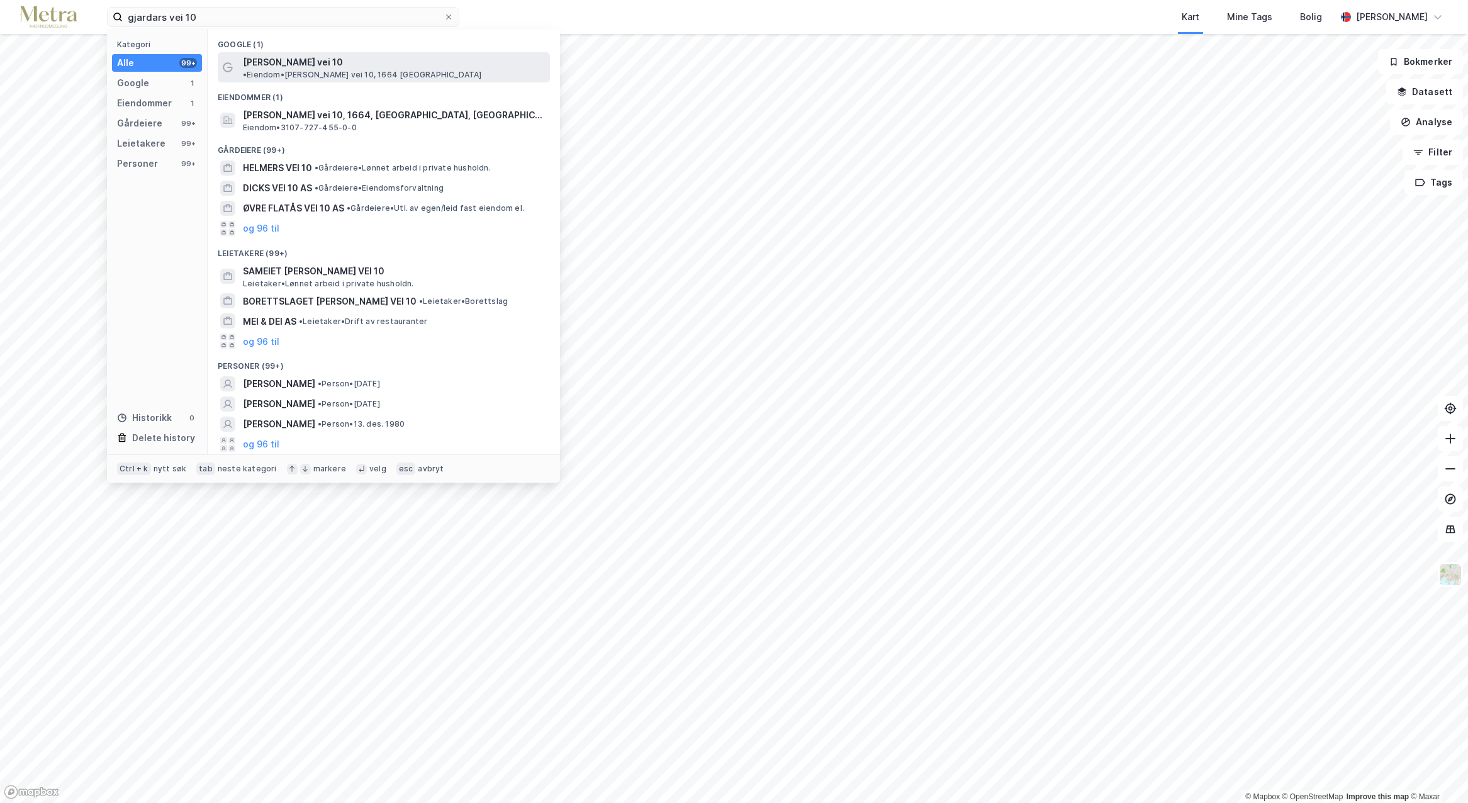 Image resolution: width=1468 pixels, height=803 pixels. I want to click on div: avbryt, so click(430, 469).